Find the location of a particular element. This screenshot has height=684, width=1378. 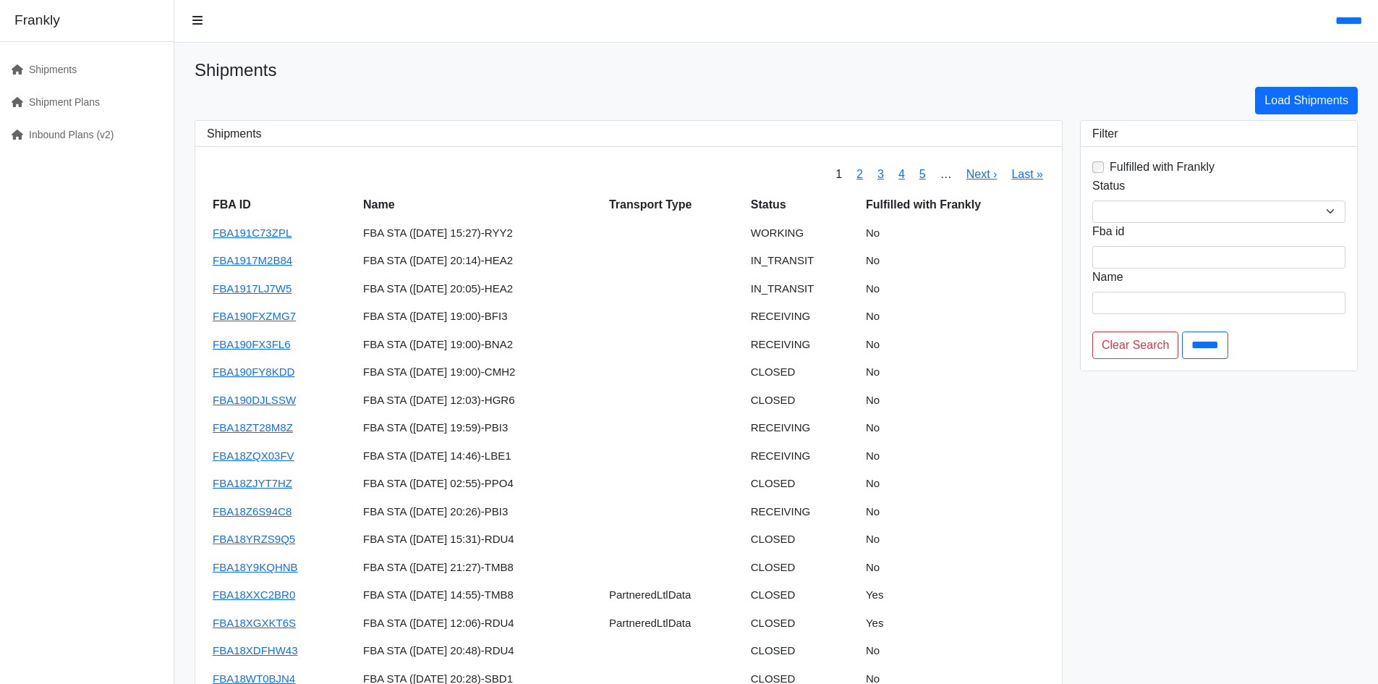

a: FBA18ZJYT7HZ is located at coordinates (253, 483).